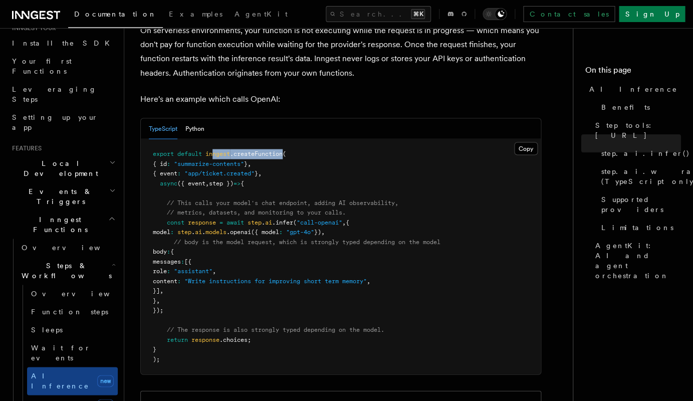  I want to click on span: new, so click(105, 381).